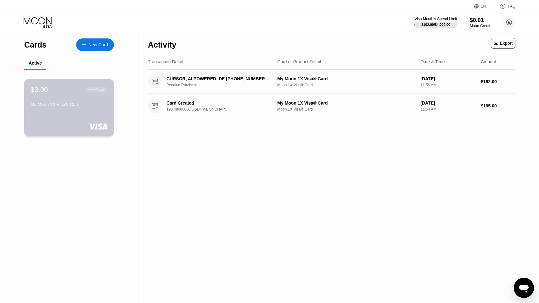 The width and height of the screenshot is (539, 303). Describe the element at coordinates (488, 62) in the screenshot. I see `div: Amount` at that location.